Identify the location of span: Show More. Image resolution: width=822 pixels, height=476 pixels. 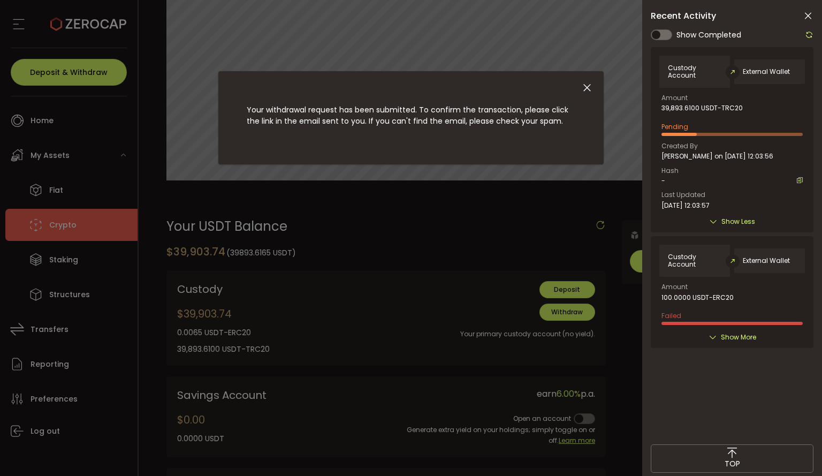
(738, 337).